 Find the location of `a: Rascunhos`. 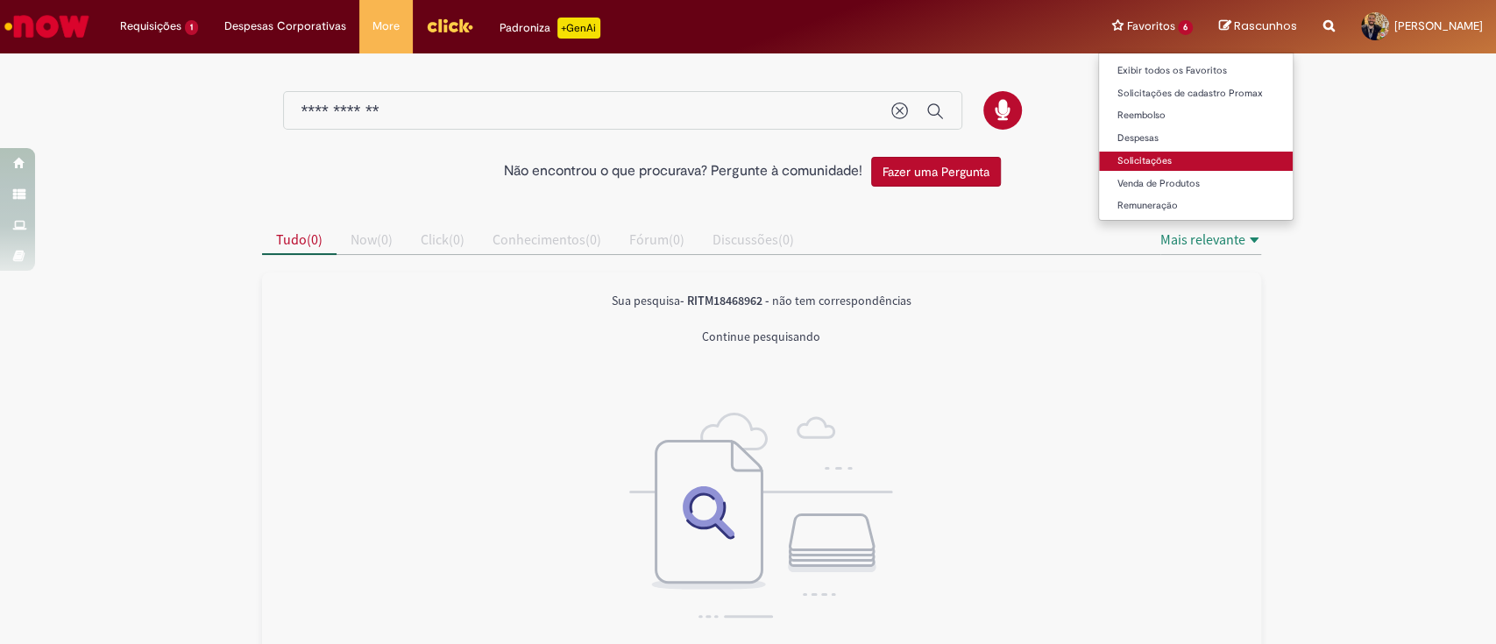

a: Rascunhos is located at coordinates (1258, 26).